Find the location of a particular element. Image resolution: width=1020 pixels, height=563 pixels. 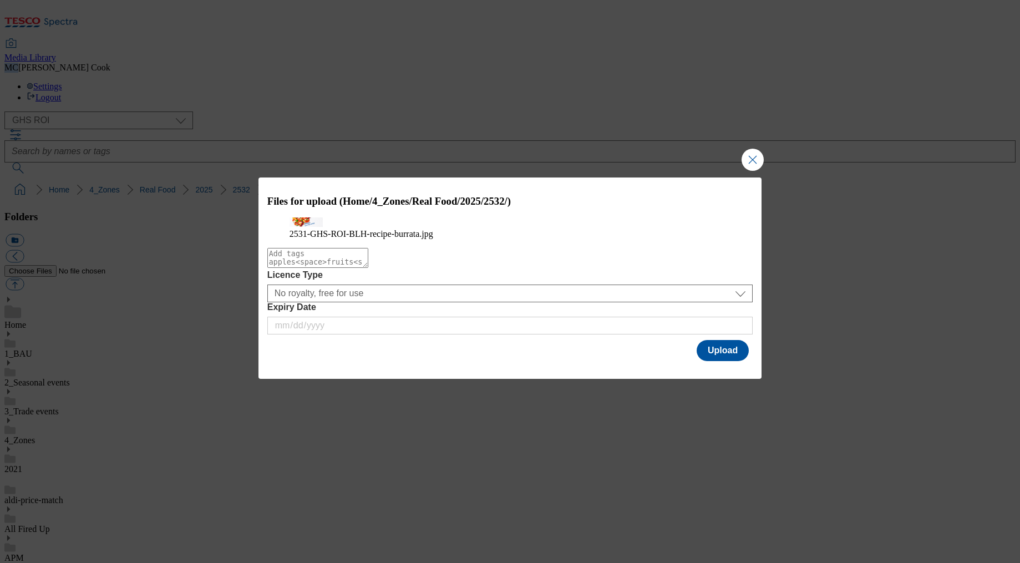

button: Upload is located at coordinates (723, 351).